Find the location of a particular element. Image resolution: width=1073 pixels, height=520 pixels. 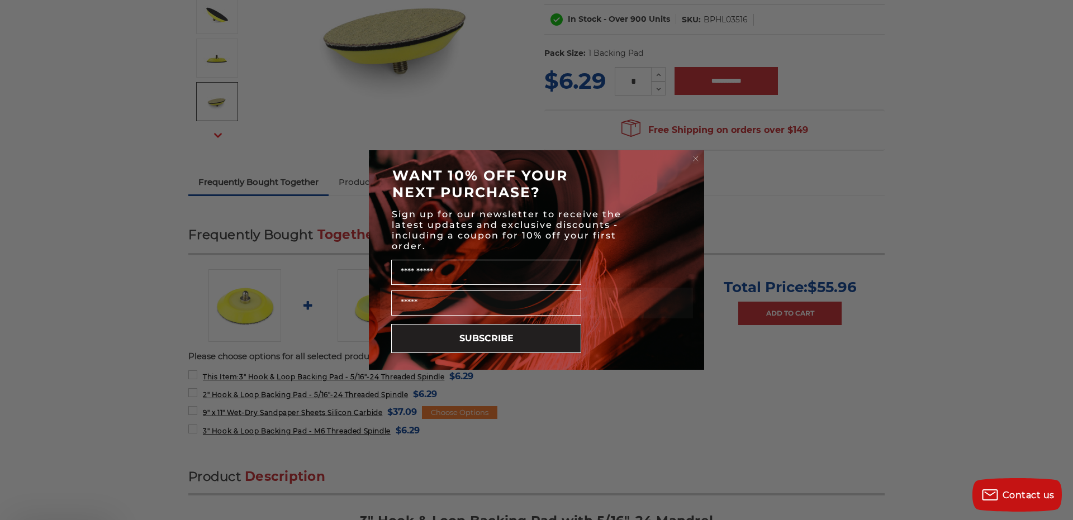

span: WANT 10% OFF YOUR NEXT PURCHASE? is located at coordinates (480, 184).